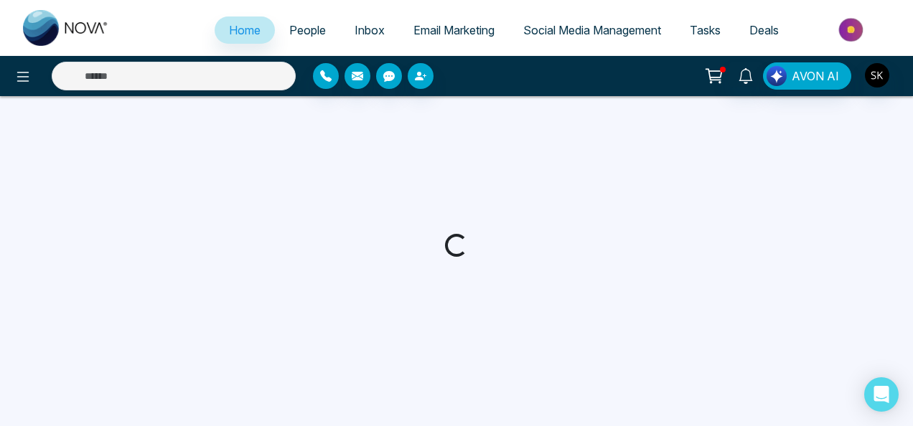 Image resolution: width=913 pixels, height=426 pixels. I want to click on span: Email Marketing, so click(454, 30).